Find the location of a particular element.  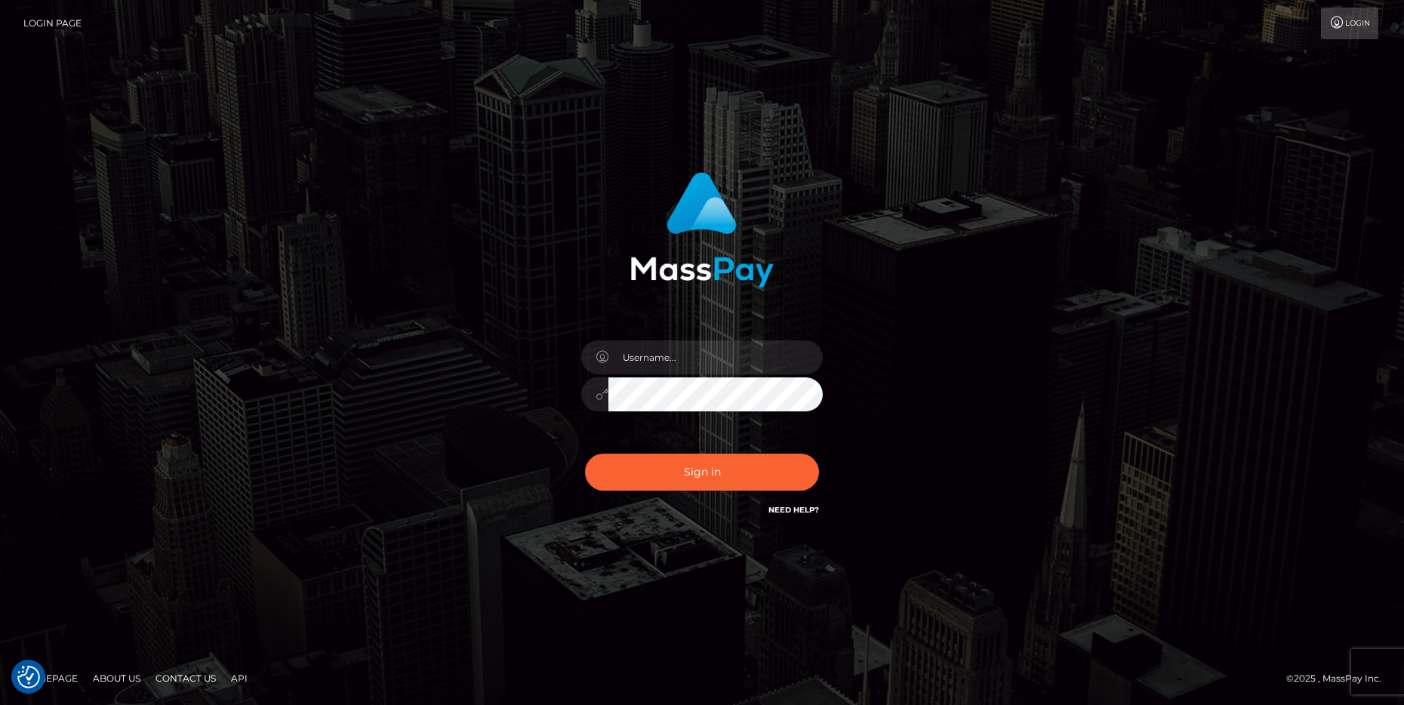

a: Need Help? is located at coordinates (793, 509).